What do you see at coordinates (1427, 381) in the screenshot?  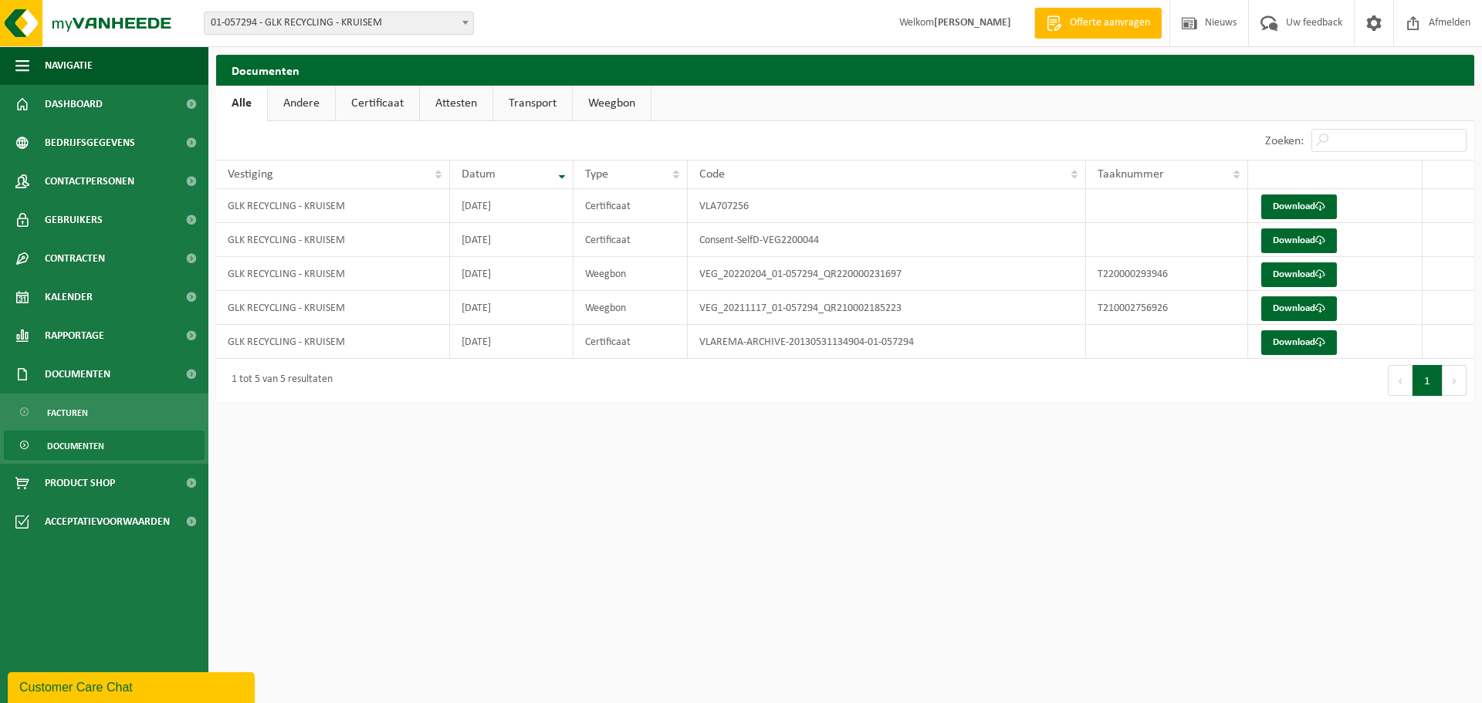 I see `button: 1` at bounding box center [1427, 381].